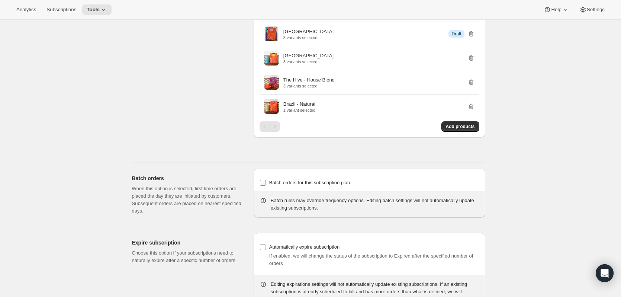  What do you see at coordinates (371, 259) in the screenshot?
I see `span: If enabled, we will change the status of the subscription to Expired after the specified number o...` at bounding box center [371, 259].